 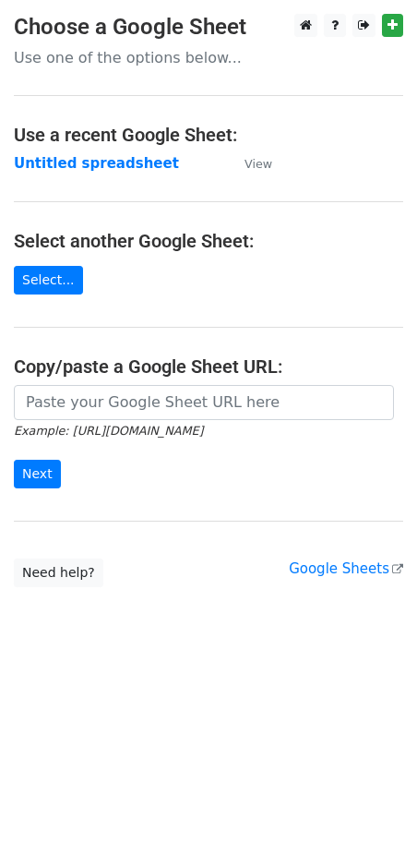 What do you see at coordinates (209, 27) in the screenshot?
I see `h3: Choose a Google Sheet` at bounding box center [209, 27].